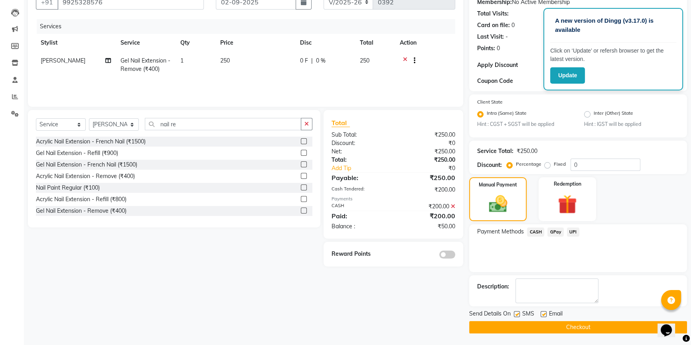  Describe the element at coordinates (500, 232) in the screenshot. I see `span: Payment Methods` at that location.